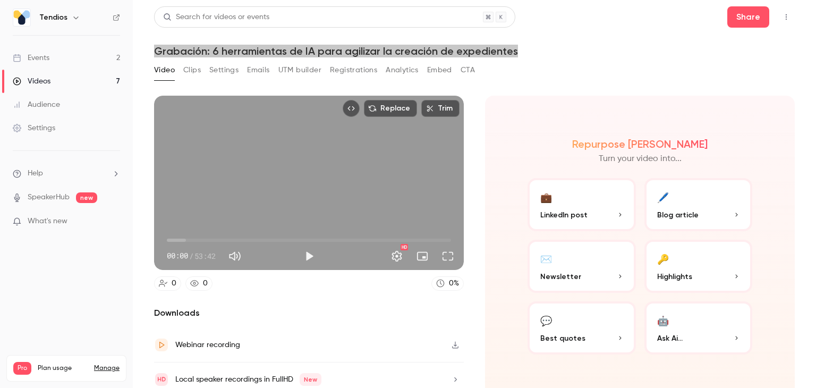  I want to click on div: 0 %, so click(454, 283).